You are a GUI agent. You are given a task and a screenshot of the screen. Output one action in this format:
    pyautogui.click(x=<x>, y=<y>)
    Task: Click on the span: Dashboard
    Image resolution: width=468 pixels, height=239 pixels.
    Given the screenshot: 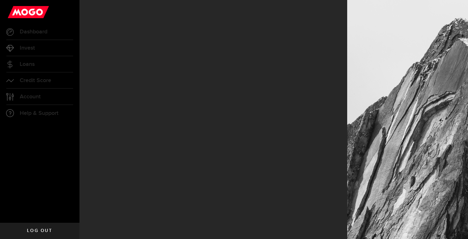 What is the action you would take?
    pyautogui.click(x=33, y=32)
    